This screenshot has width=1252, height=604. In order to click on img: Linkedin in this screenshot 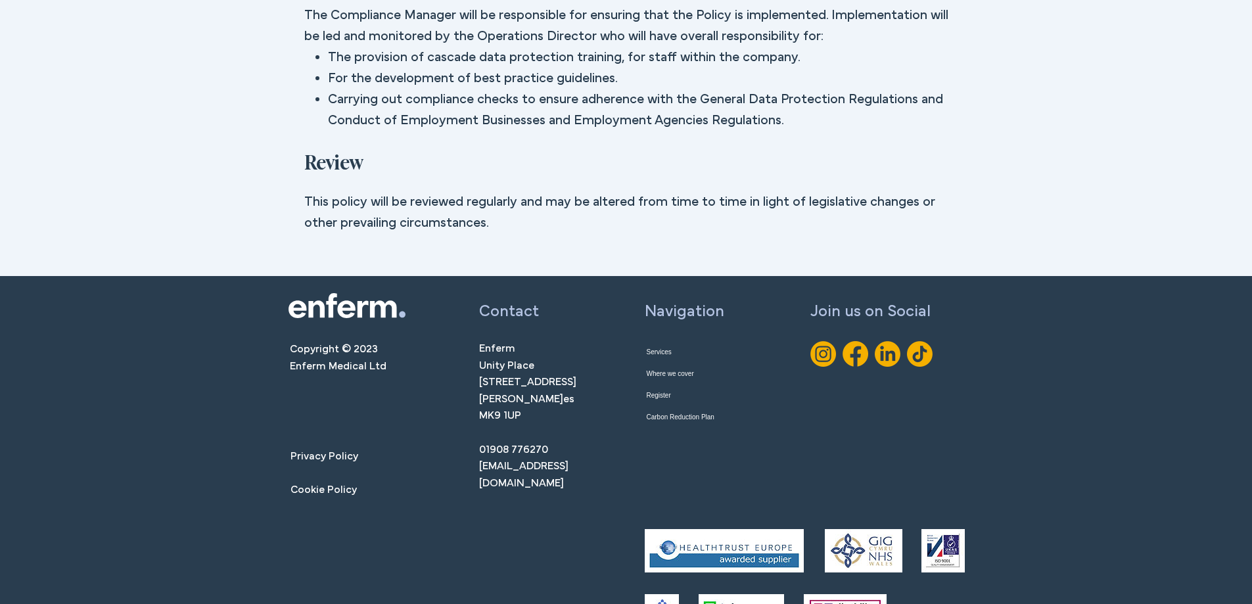, I will do `click(887, 354)`.